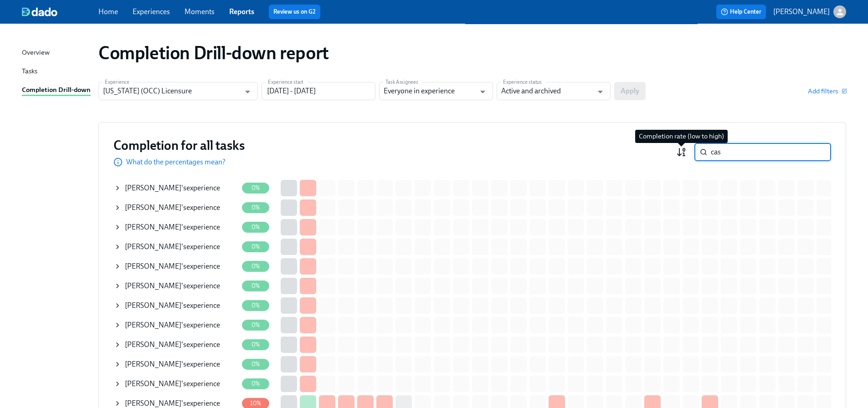 This screenshot has width=868, height=408. Describe the element at coordinates (108, 11) in the screenshot. I see `a: Home` at that location.